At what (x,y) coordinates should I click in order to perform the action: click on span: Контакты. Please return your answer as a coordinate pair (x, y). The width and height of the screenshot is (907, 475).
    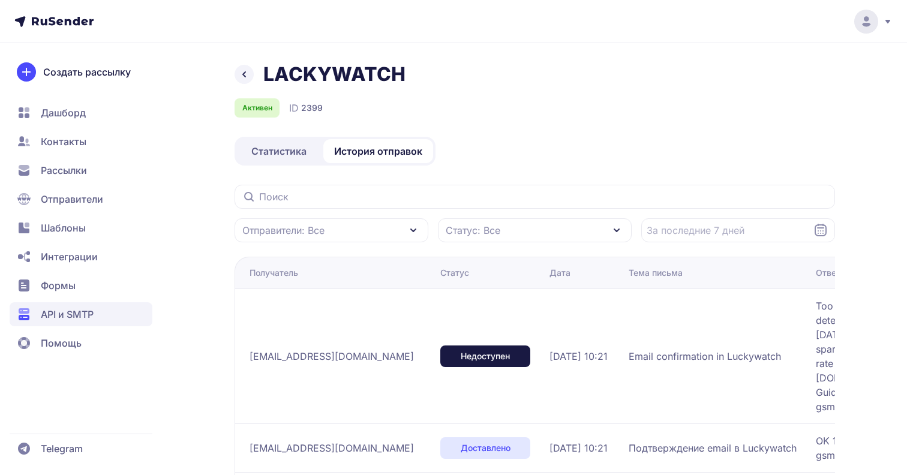
    Looking at the image, I should click on (64, 142).